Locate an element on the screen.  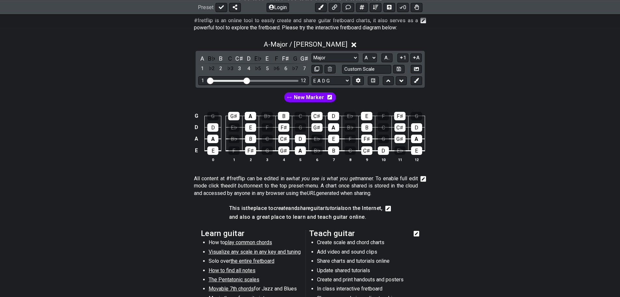
h4: and also a great place to learn and teach guitar online. is located at coordinates (306, 217).